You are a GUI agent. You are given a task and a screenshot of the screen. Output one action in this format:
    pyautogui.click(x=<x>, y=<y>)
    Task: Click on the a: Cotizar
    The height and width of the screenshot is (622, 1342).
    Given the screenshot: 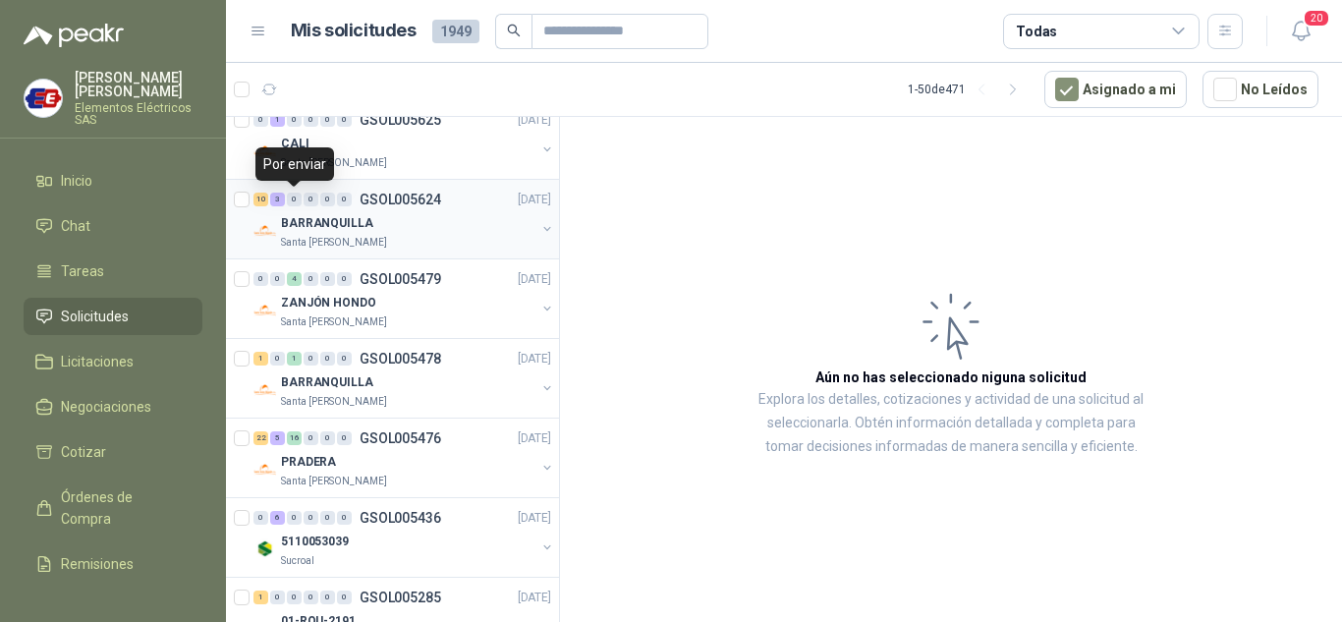 What is the action you would take?
    pyautogui.click(x=113, y=452)
    